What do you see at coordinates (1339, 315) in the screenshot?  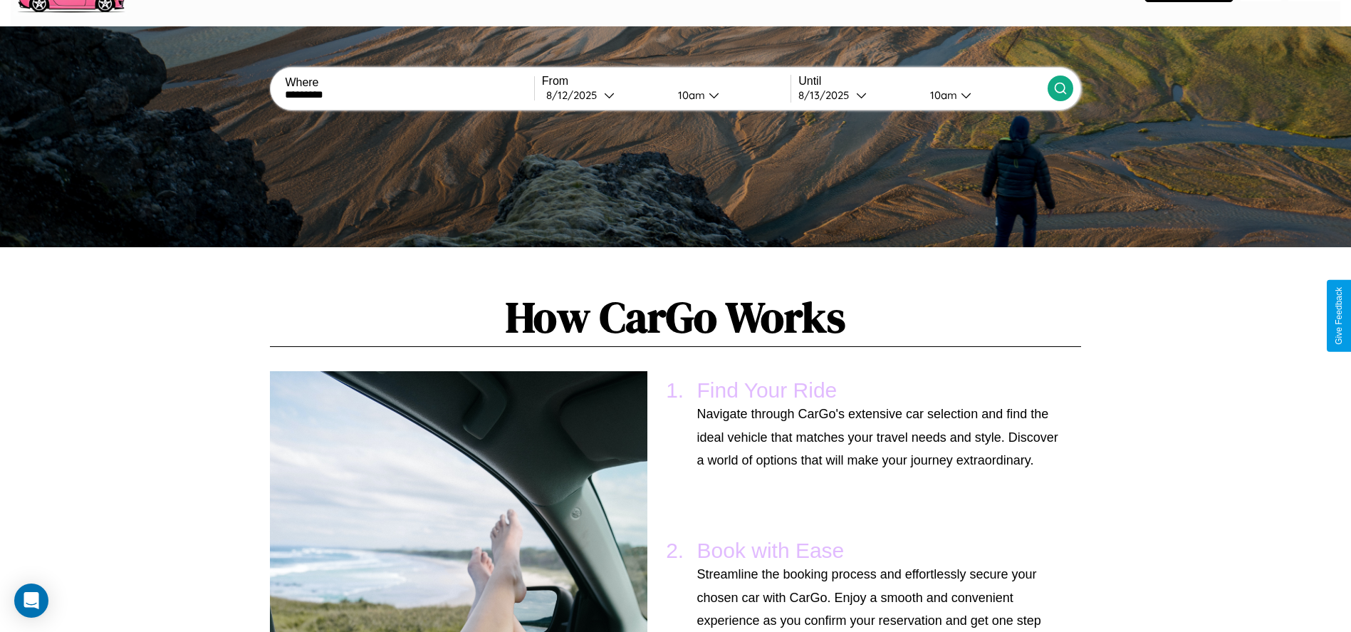 I see `div: Give Feedback` at bounding box center [1339, 315].